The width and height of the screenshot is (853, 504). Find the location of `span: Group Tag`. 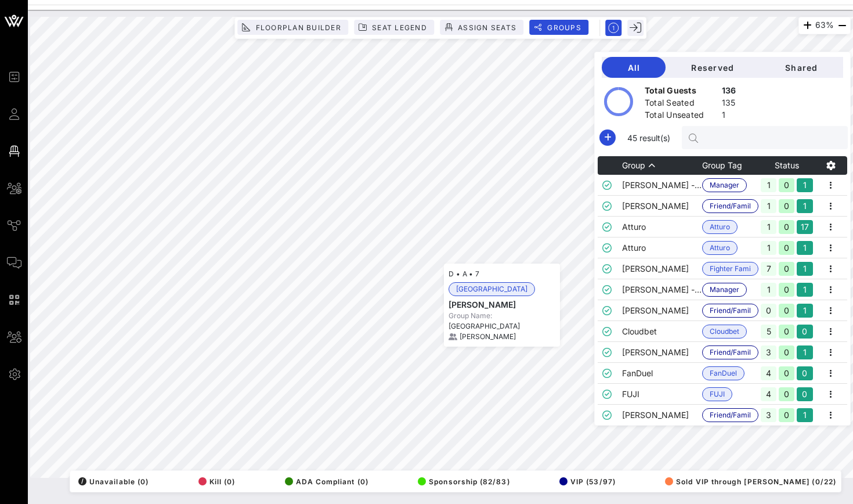

span: Group Tag is located at coordinates (722, 165).